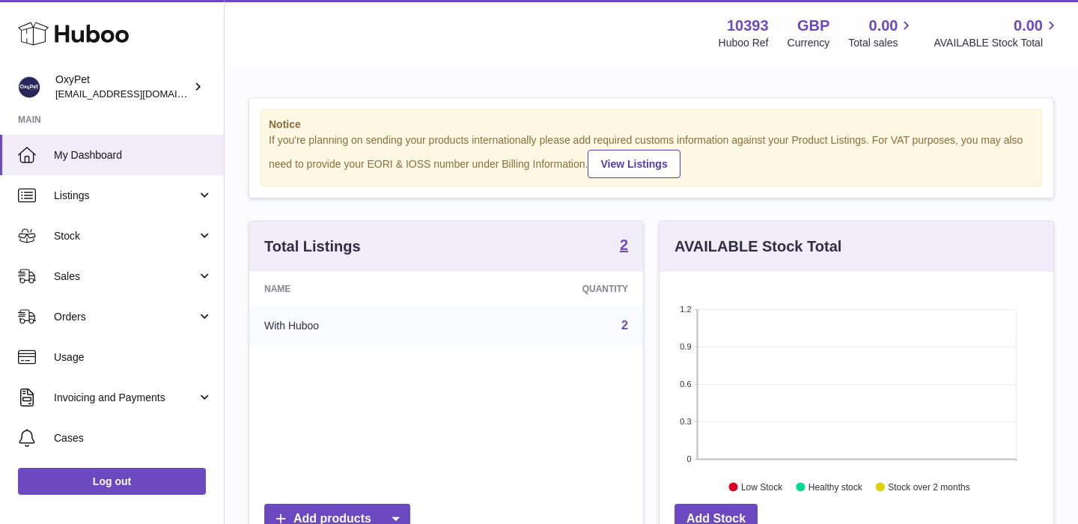  Describe the element at coordinates (125, 276) in the screenshot. I see `span: Sales` at that location.